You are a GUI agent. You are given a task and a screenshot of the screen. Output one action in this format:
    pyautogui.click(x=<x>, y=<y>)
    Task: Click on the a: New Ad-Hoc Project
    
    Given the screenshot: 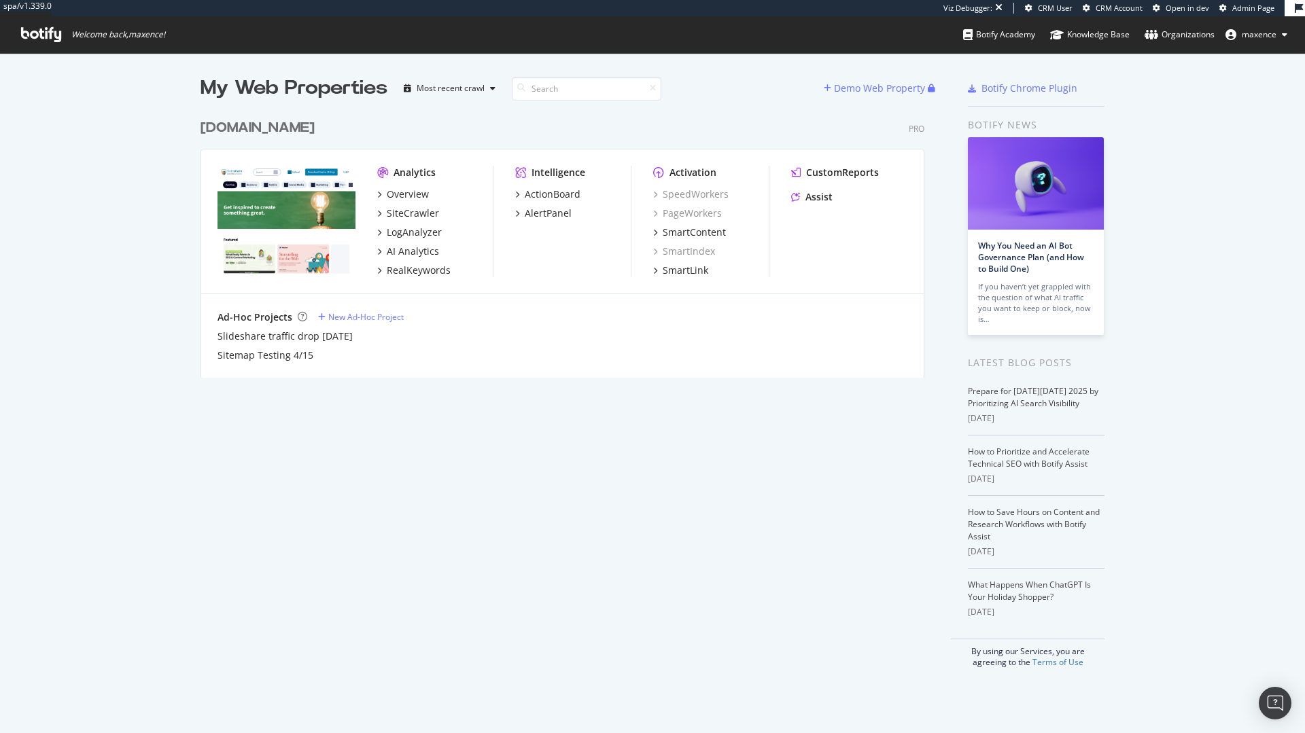 What is the action you would take?
    pyautogui.click(x=361, y=317)
    